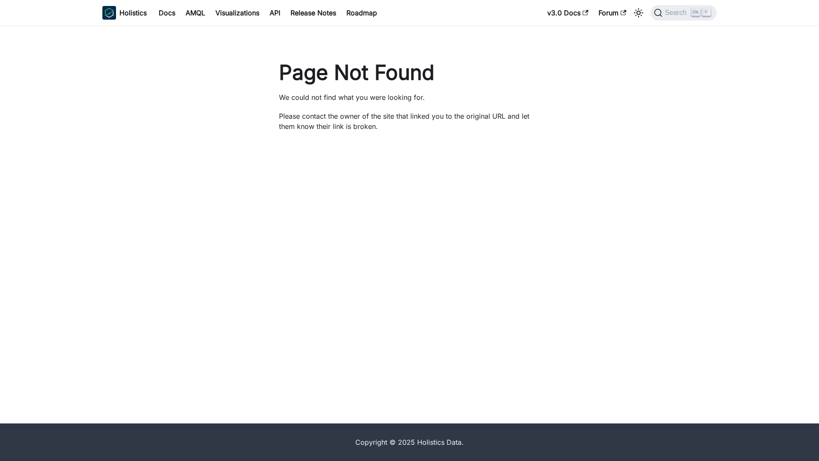  Describe the element at coordinates (677, 13) in the screenshot. I see `span: Search` at that location.